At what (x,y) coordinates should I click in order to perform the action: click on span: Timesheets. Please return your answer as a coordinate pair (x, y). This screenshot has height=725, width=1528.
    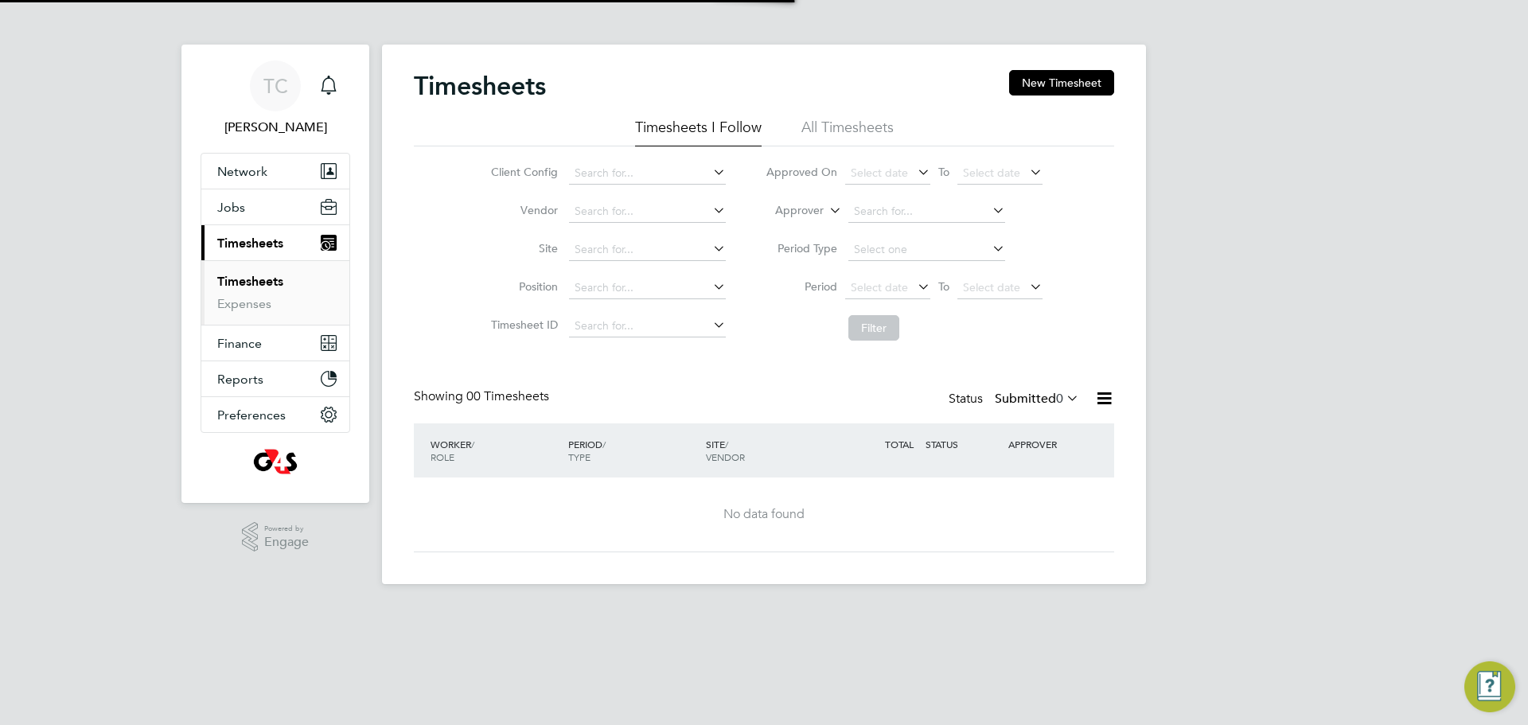
    Looking at the image, I should click on (250, 243).